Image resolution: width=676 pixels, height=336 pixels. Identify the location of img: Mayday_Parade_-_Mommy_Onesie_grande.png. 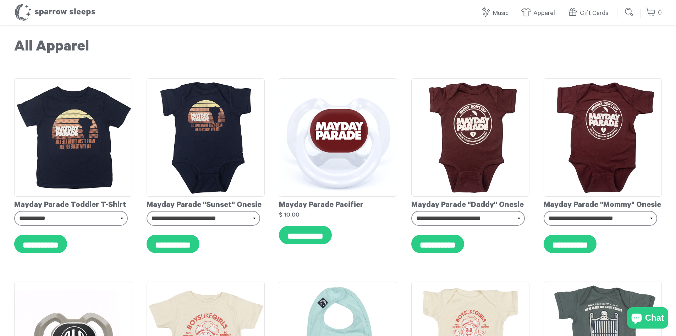
(603, 137).